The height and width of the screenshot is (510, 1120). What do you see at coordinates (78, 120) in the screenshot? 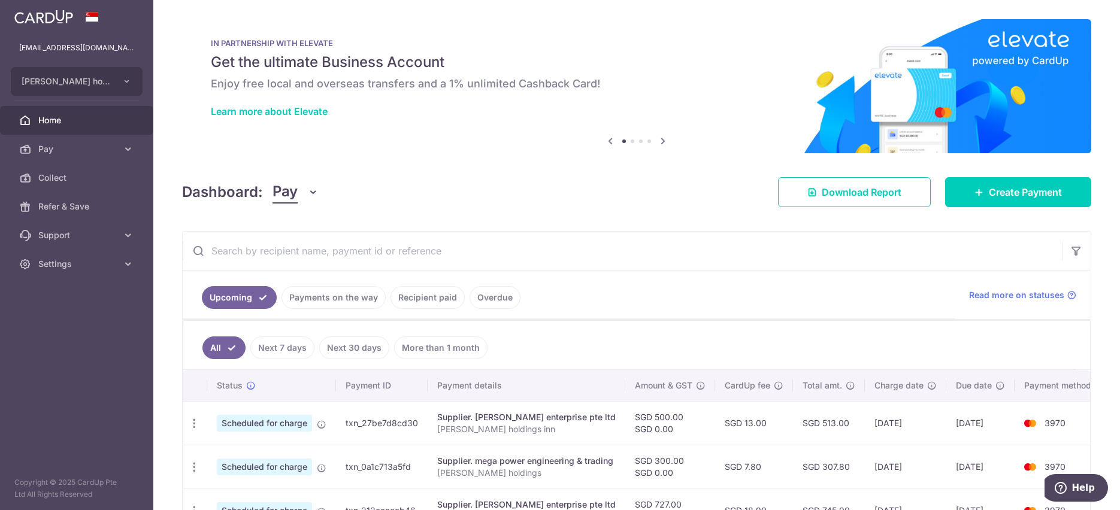
I see `span: Home` at bounding box center [78, 120].